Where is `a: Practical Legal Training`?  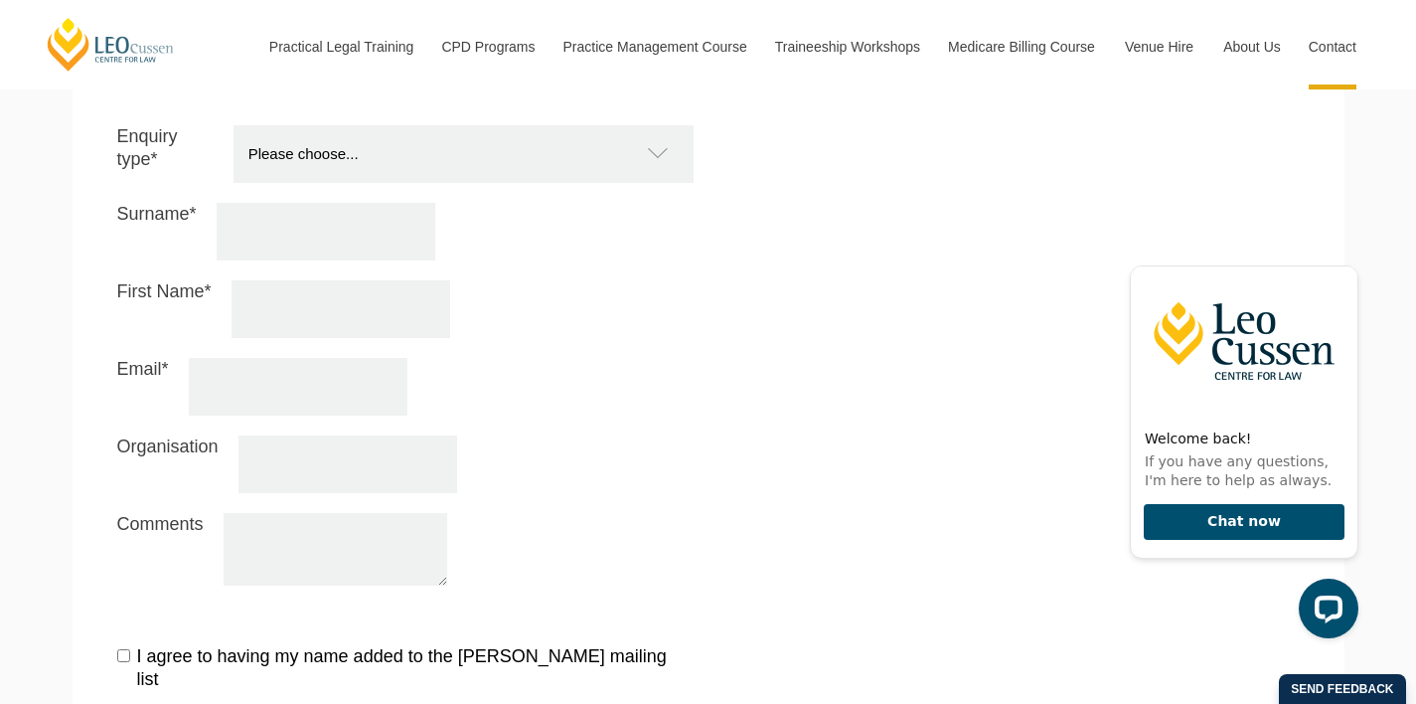 a: Practical Legal Training is located at coordinates (341, 47).